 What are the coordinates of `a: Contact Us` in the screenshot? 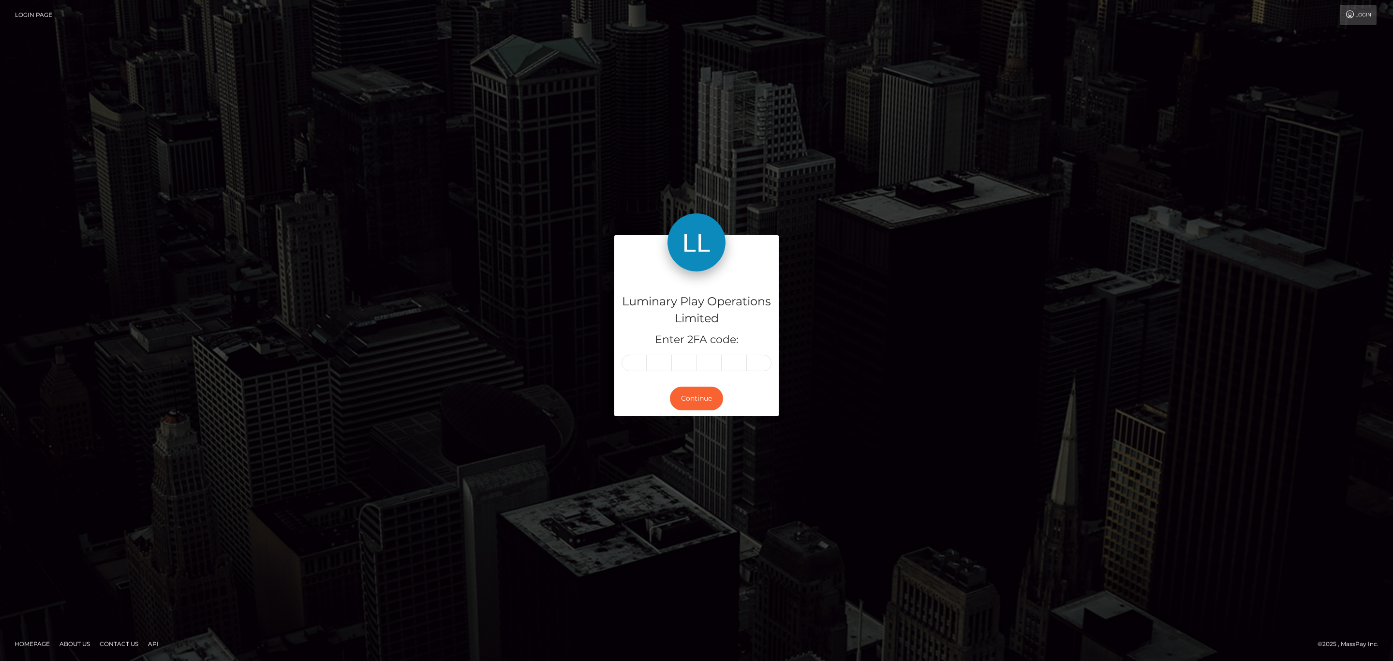 It's located at (119, 643).